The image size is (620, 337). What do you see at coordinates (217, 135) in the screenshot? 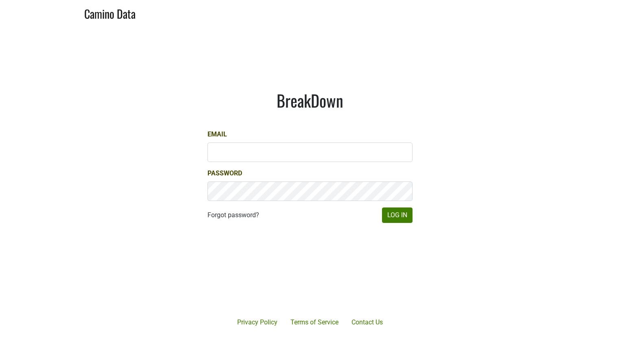
I see `label: Email` at bounding box center [217, 135].